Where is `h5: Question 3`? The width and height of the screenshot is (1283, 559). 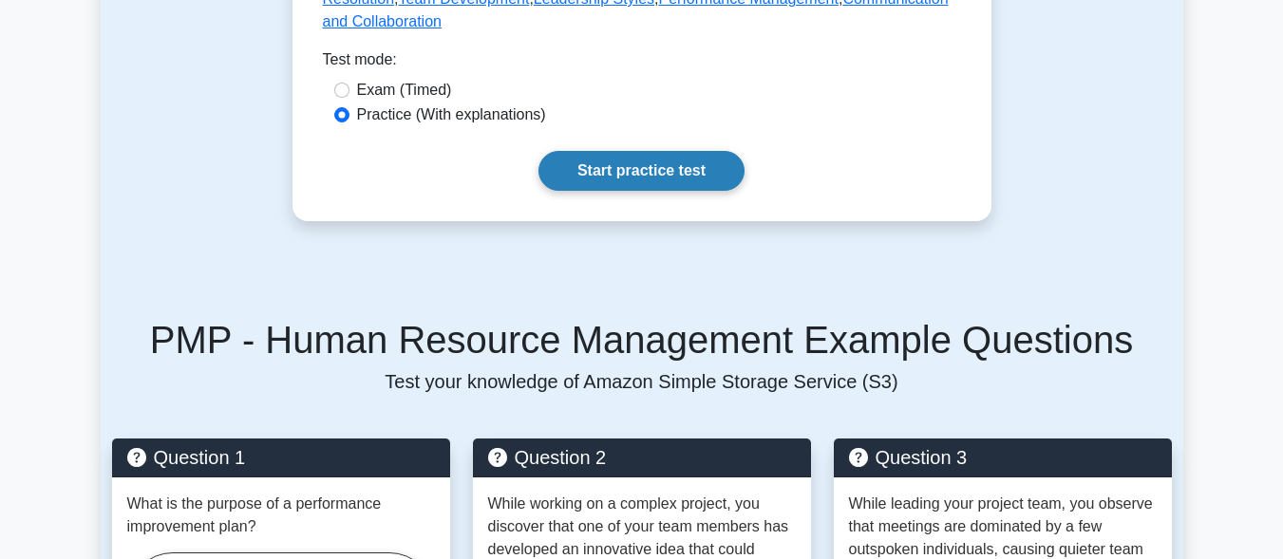
h5: Question 3 is located at coordinates (1003, 458).